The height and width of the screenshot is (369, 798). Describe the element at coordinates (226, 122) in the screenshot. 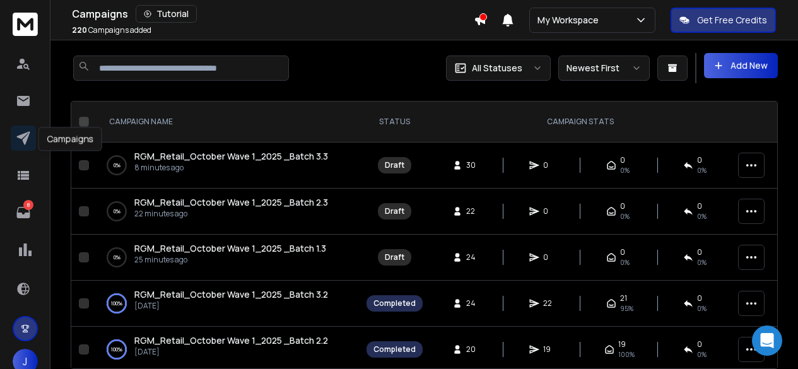

I see `th: CAMPAIGN NAME` at that location.